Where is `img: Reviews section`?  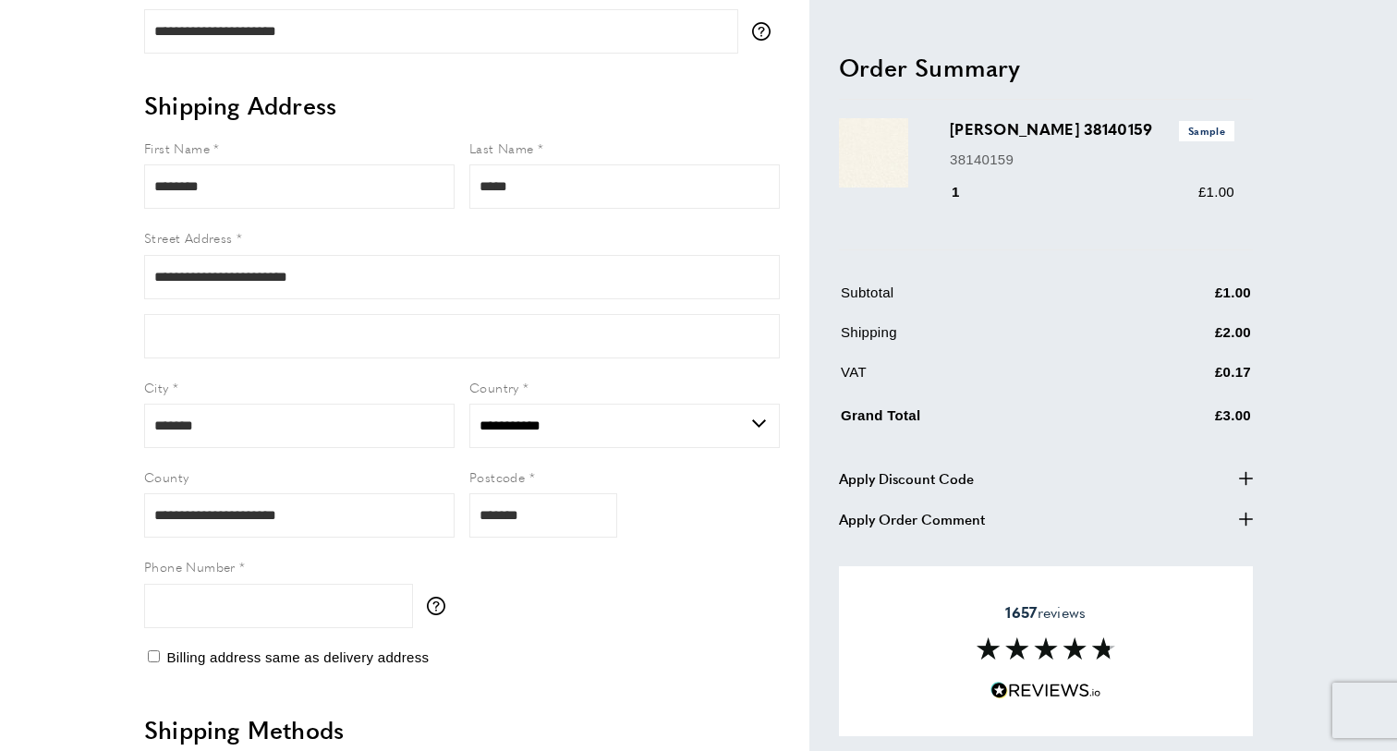 img: Reviews section is located at coordinates (1046, 648).